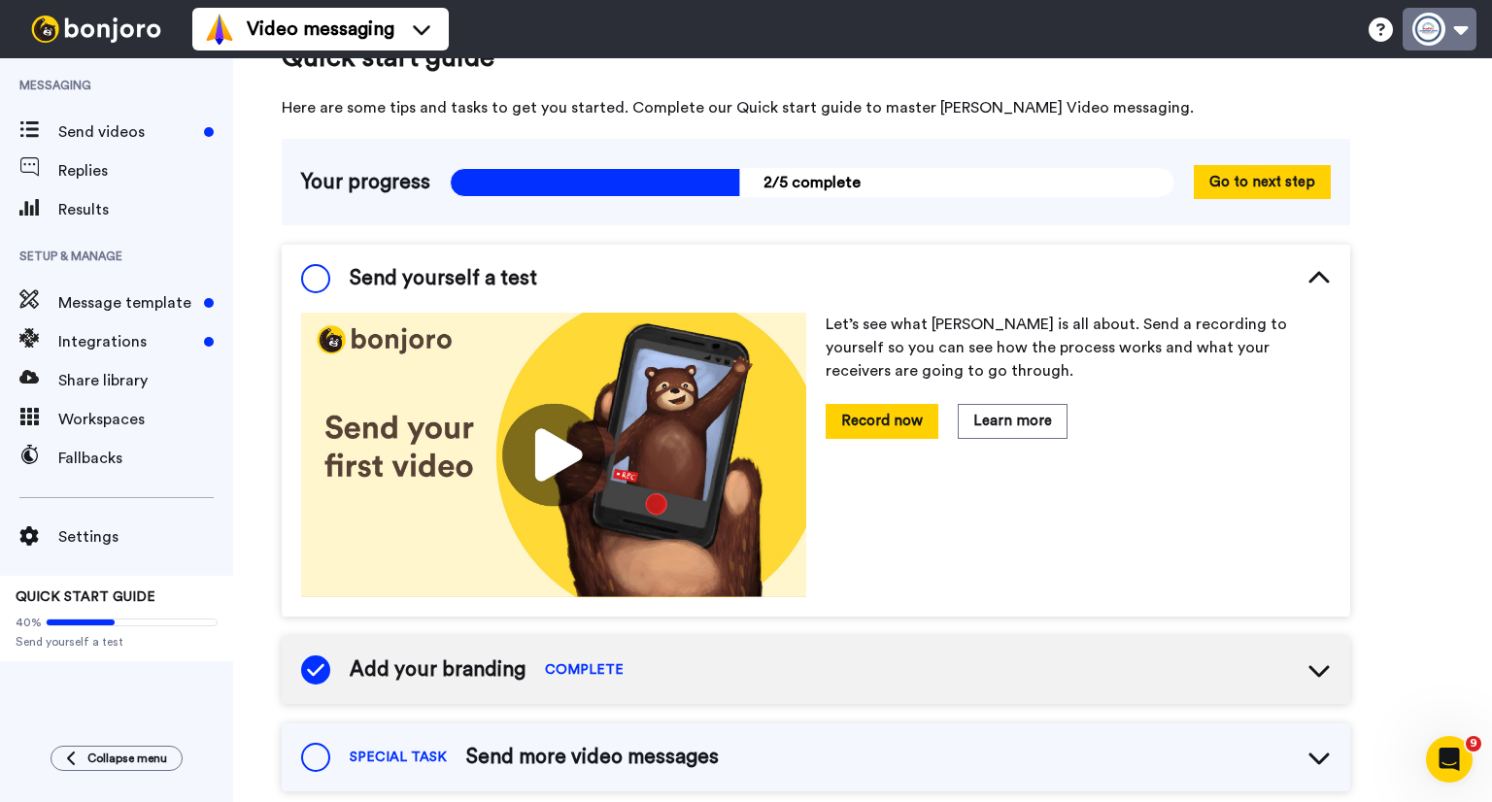 This screenshot has width=1492, height=802. What do you see at coordinates (398, 758) in the screenshot?
I see `span: SPECIAL TASK` at bounding box center [398, 758].